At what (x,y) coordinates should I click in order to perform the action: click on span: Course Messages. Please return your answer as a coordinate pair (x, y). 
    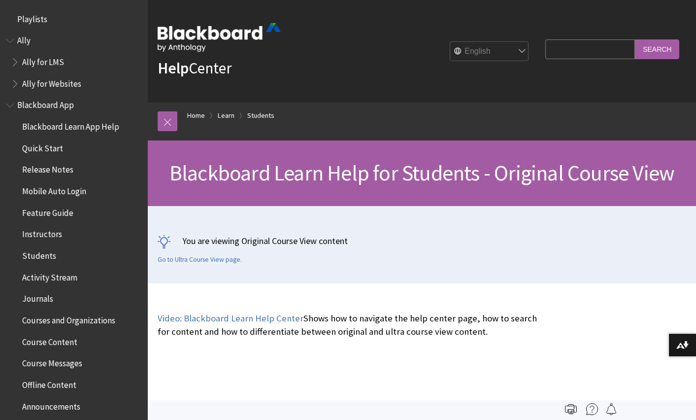
    Looking at the image, I should click on (52, 361).